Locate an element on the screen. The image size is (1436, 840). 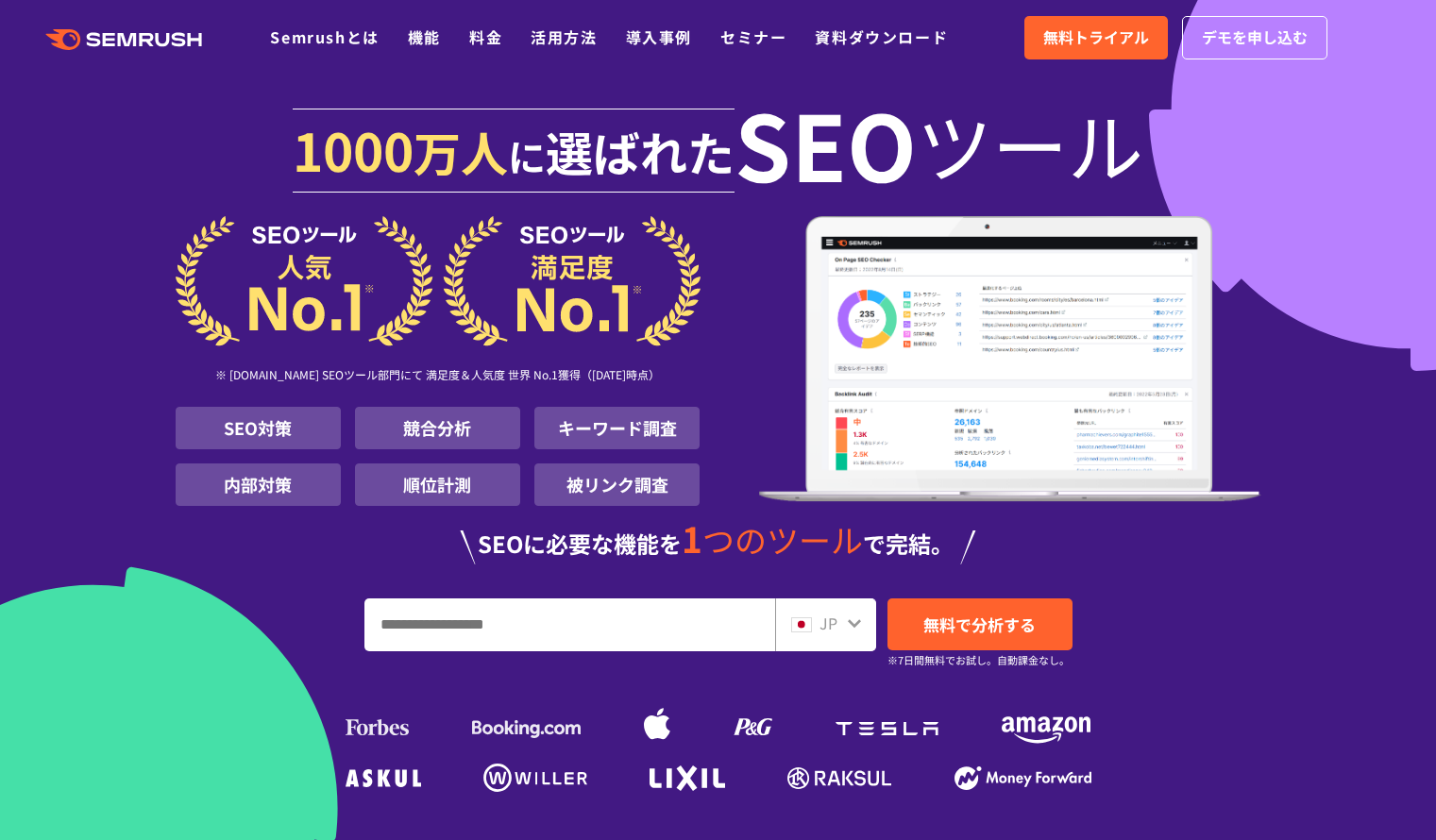
li: SEO対策 is located at coordinates (258, 428).